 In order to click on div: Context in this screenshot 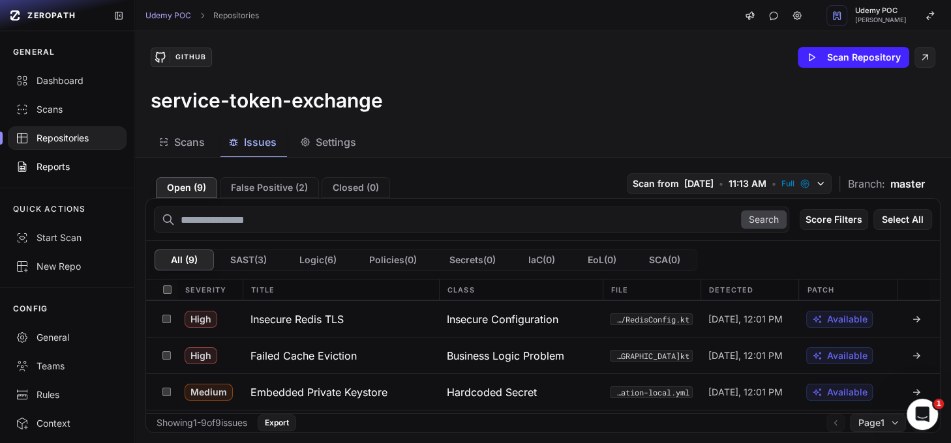, I will do `click(67, 424)`.